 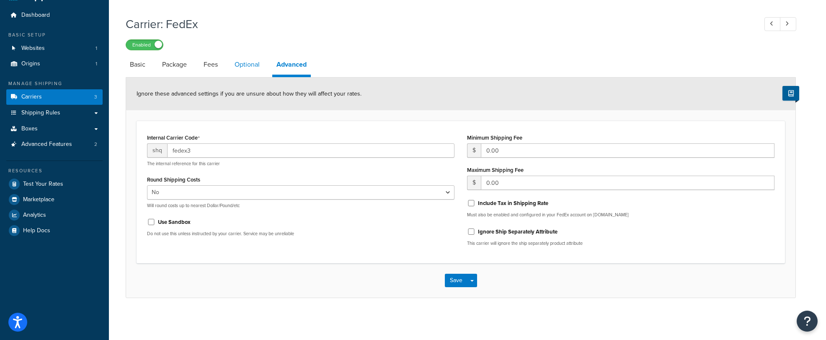 I want to click on span: Boxes, so click(x=29, y=129).